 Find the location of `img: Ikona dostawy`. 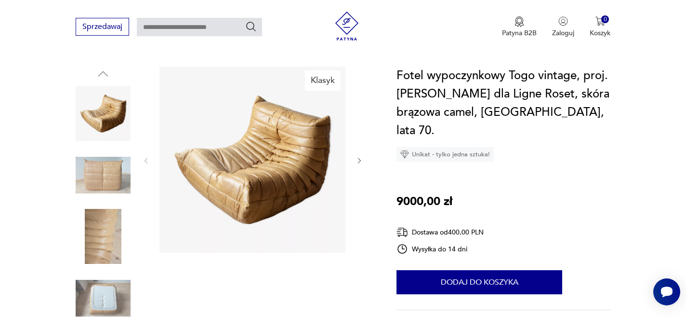

img: Ikona dostawy is located at coordinates (402, 232).